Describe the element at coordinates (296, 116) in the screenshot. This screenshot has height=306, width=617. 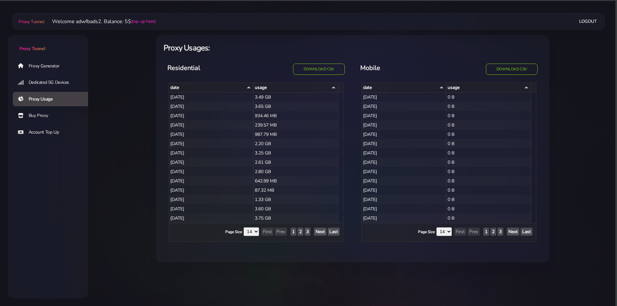
I see `div: 934.46 MB` at that location.